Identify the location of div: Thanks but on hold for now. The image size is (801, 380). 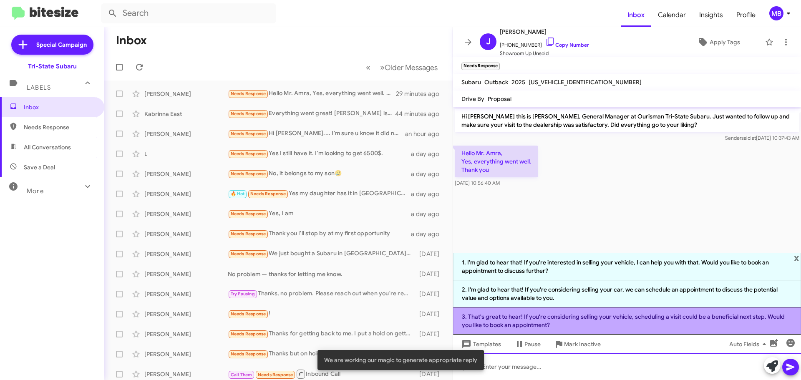
(321, 354).